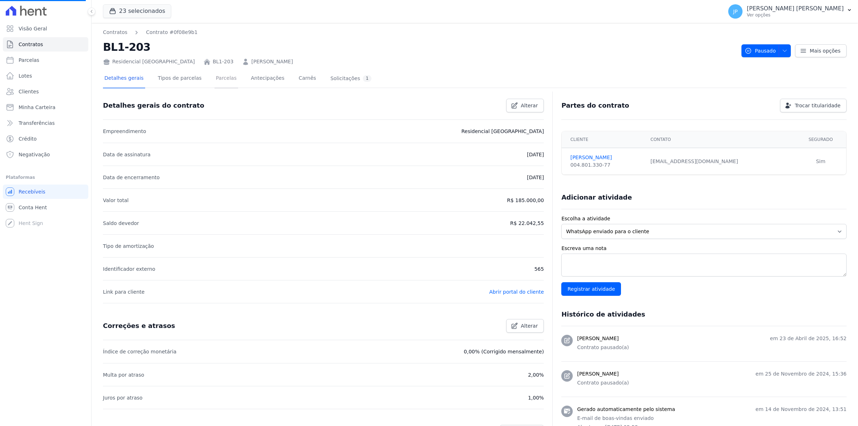  I want to click on label: Escolha a atividade, so click(704, 218).